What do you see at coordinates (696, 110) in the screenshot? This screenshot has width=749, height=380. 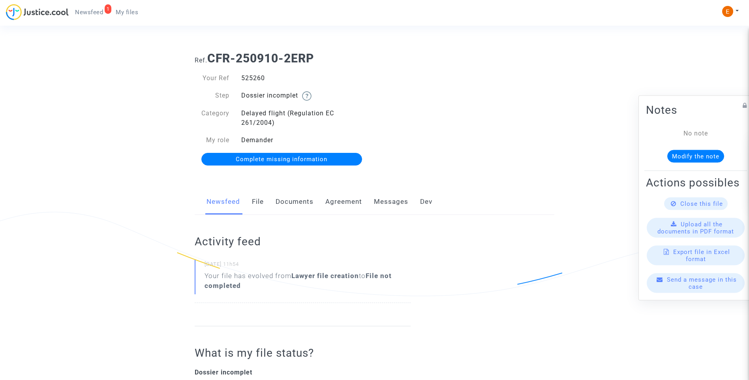 I see `h2: Notes` at bounding box center [696, 110].